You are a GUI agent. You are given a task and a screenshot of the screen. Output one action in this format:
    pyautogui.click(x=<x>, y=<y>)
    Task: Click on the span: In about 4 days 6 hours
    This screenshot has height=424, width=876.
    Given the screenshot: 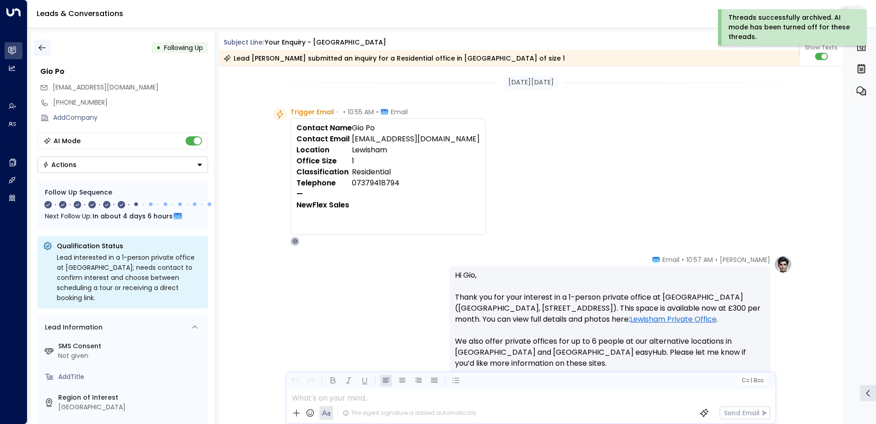 What is the action you would take?
    pyautogui.click(x=132, y=216)
    